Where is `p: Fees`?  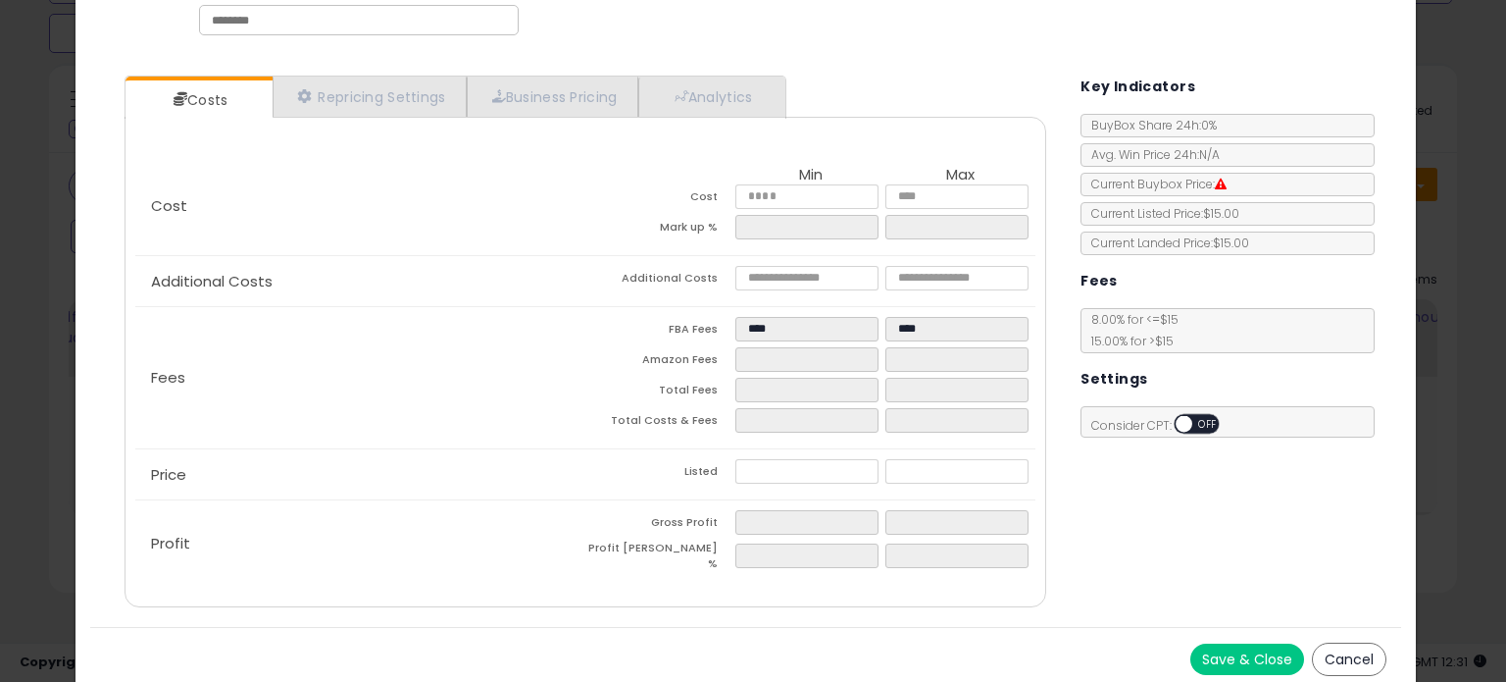
p: Fees is located at coordinates (360, 378).